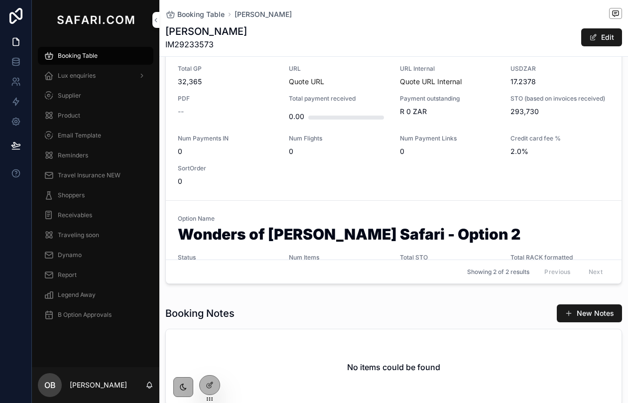  What do you see at coordinates (227, 168) in the screenshot?
I see `span: SortOrder` at bounding box center [227, 168].